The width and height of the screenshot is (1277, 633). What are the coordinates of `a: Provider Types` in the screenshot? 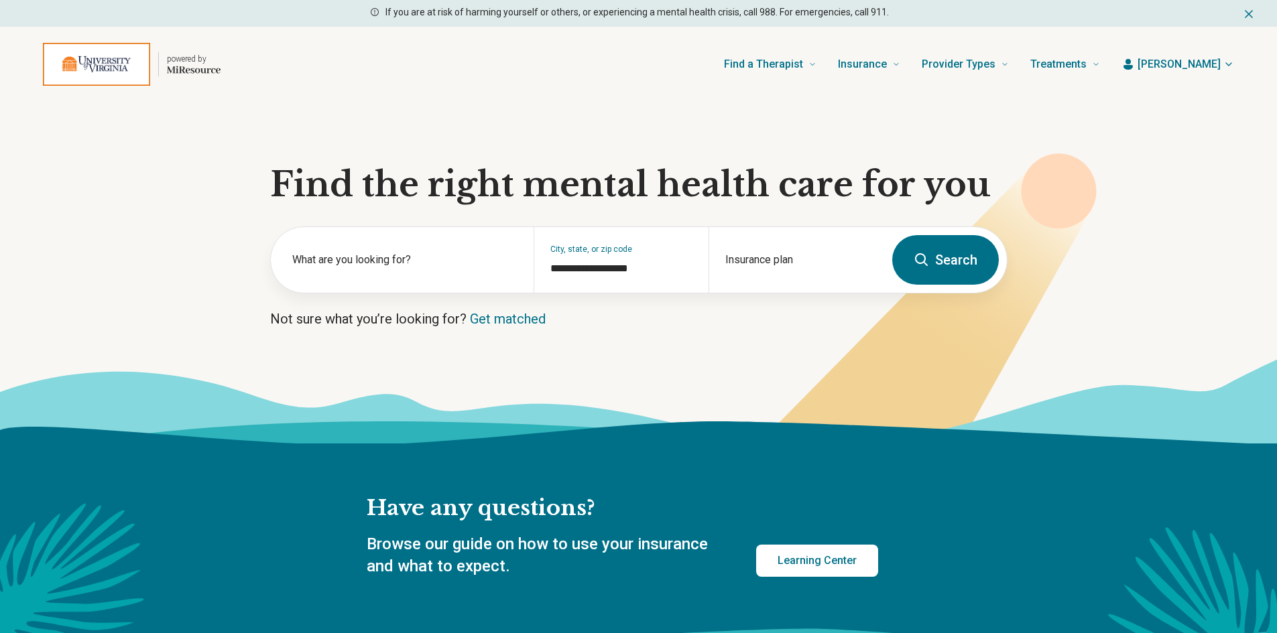 It's located at (965, 64).